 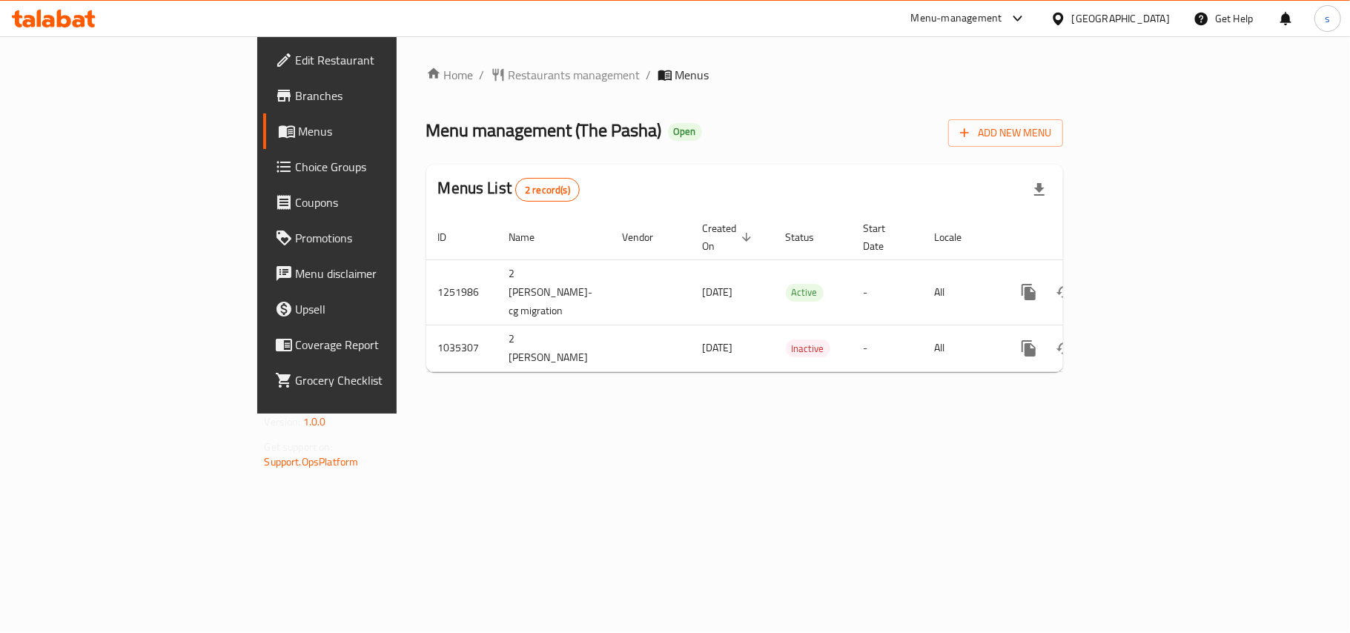 I want to click on span: Choice Groups, so click(x=383, y=167).